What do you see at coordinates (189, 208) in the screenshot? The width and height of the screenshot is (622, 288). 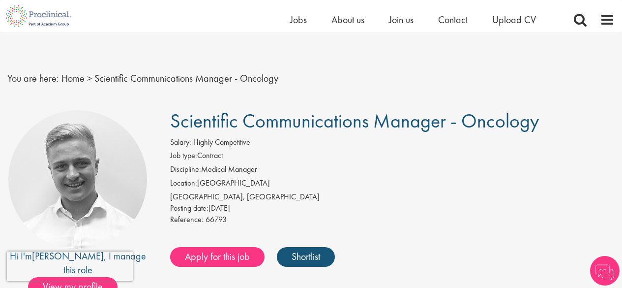 I see `span: Posting date:` at bounding box center [189, 208].